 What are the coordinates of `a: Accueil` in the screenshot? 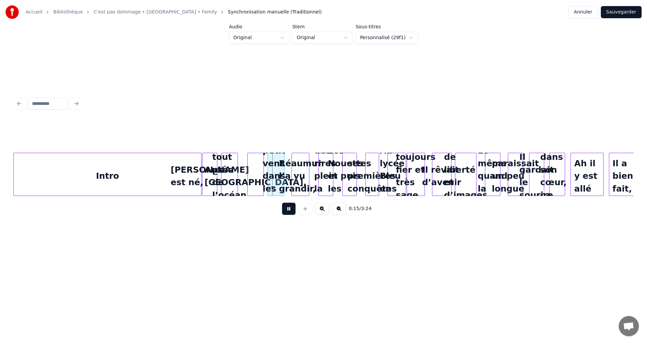 It's located at (34, 12).